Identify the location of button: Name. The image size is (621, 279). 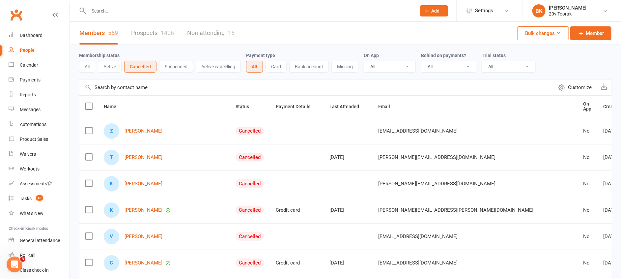
(114, 106).